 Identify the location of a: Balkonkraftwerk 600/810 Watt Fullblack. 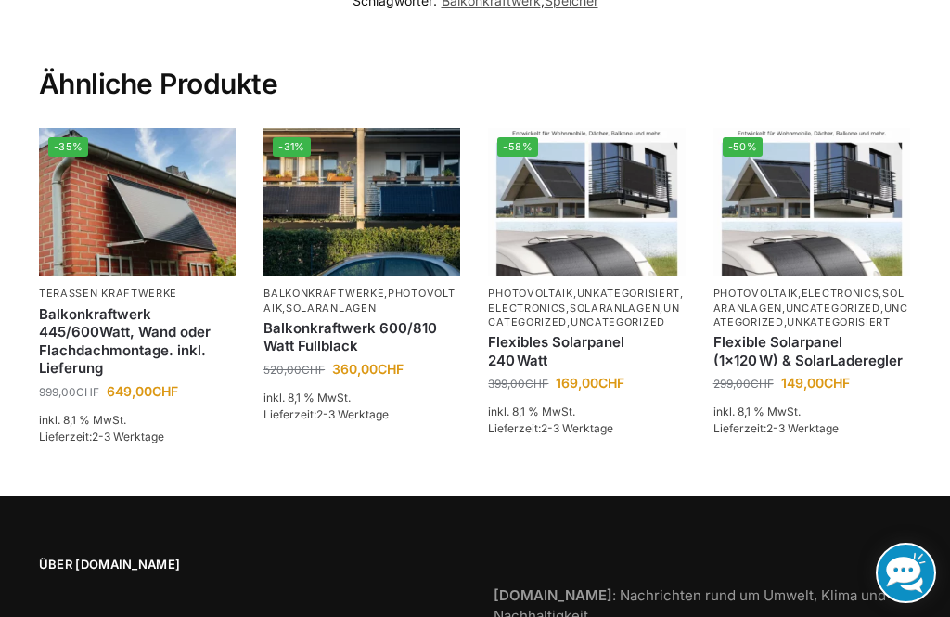
(362, 337).